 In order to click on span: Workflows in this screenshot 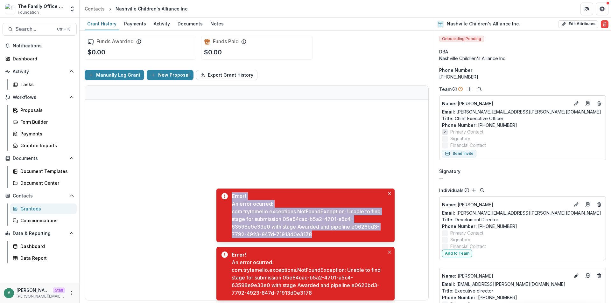, I will do `click(39, 97)`.